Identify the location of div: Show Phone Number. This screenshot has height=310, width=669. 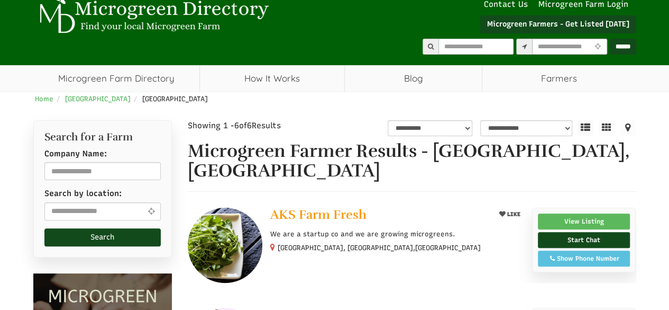
(584, 258).